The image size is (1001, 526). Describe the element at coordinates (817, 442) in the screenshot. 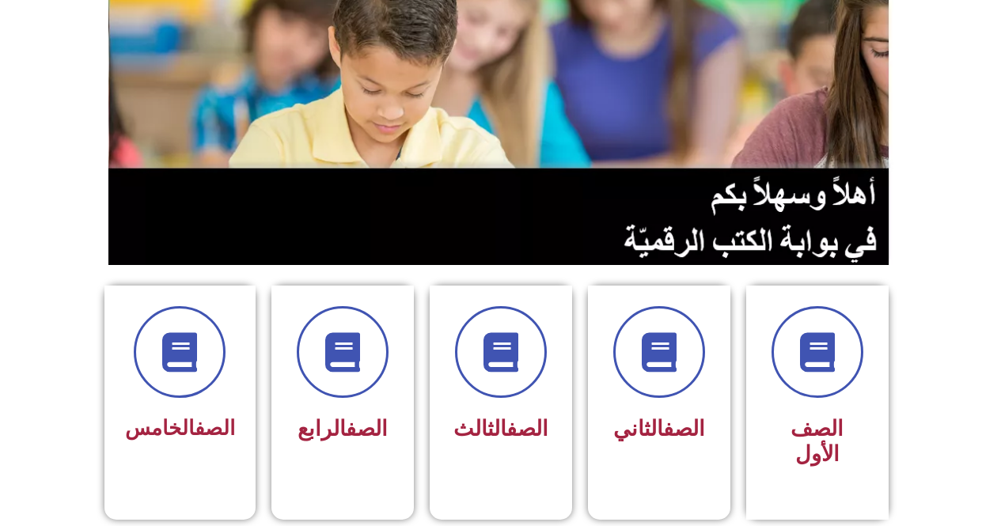

I see `span: الصف الأول` at that location.